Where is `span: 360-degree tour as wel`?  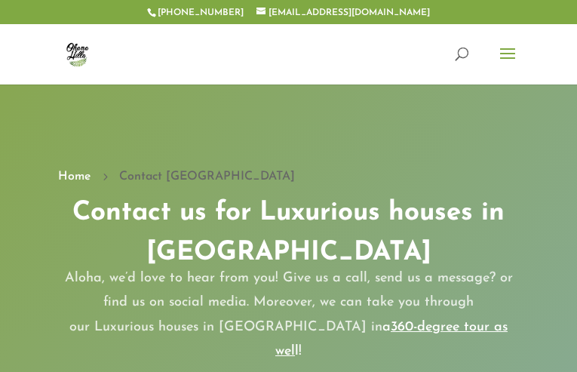 span: 360-degree tour as wel is located at coordinates (391, 339).